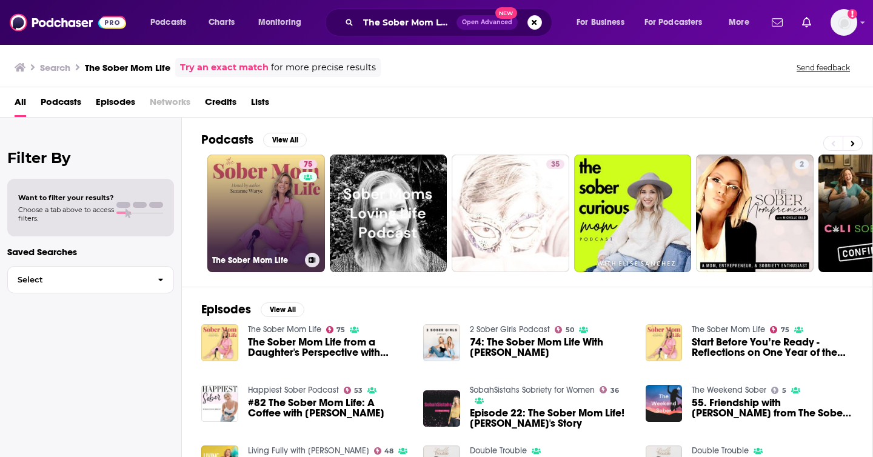 The height and width of the screenshot is (457, 873). I want to click on a: SobahSistahs Sobriety for Women, so click(532, 390).